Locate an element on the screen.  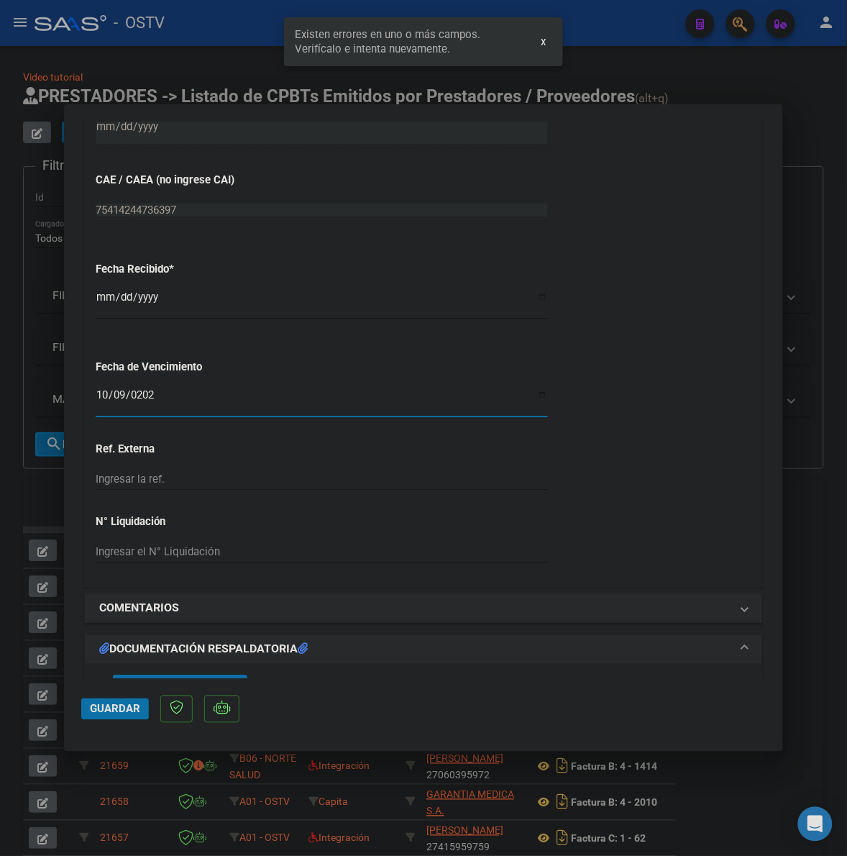
button: x is located at coordinates (543, 42).